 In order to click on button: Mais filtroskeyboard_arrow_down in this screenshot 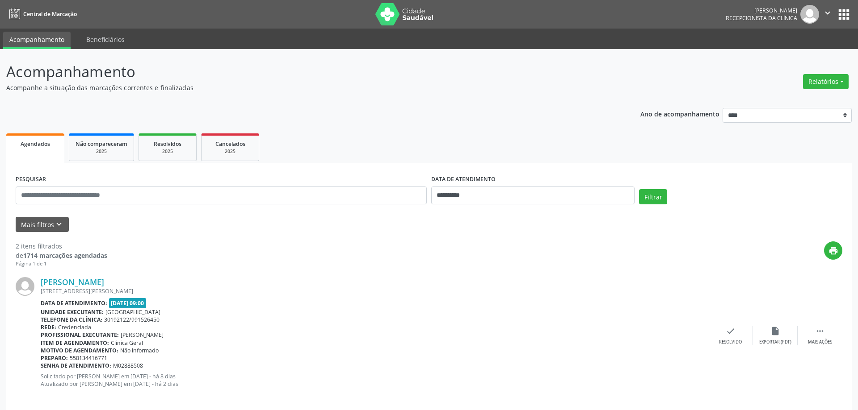, I will do `click(42, 225)`.